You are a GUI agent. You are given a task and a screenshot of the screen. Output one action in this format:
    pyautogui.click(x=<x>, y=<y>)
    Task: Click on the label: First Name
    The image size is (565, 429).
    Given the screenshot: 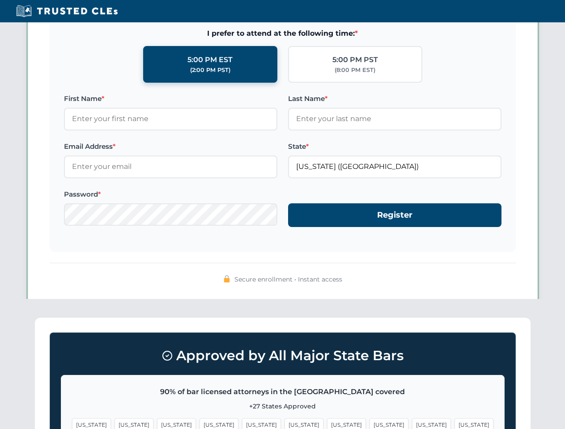 What is the action you would take?
    pyautogui.click(x=170, y=99)
    